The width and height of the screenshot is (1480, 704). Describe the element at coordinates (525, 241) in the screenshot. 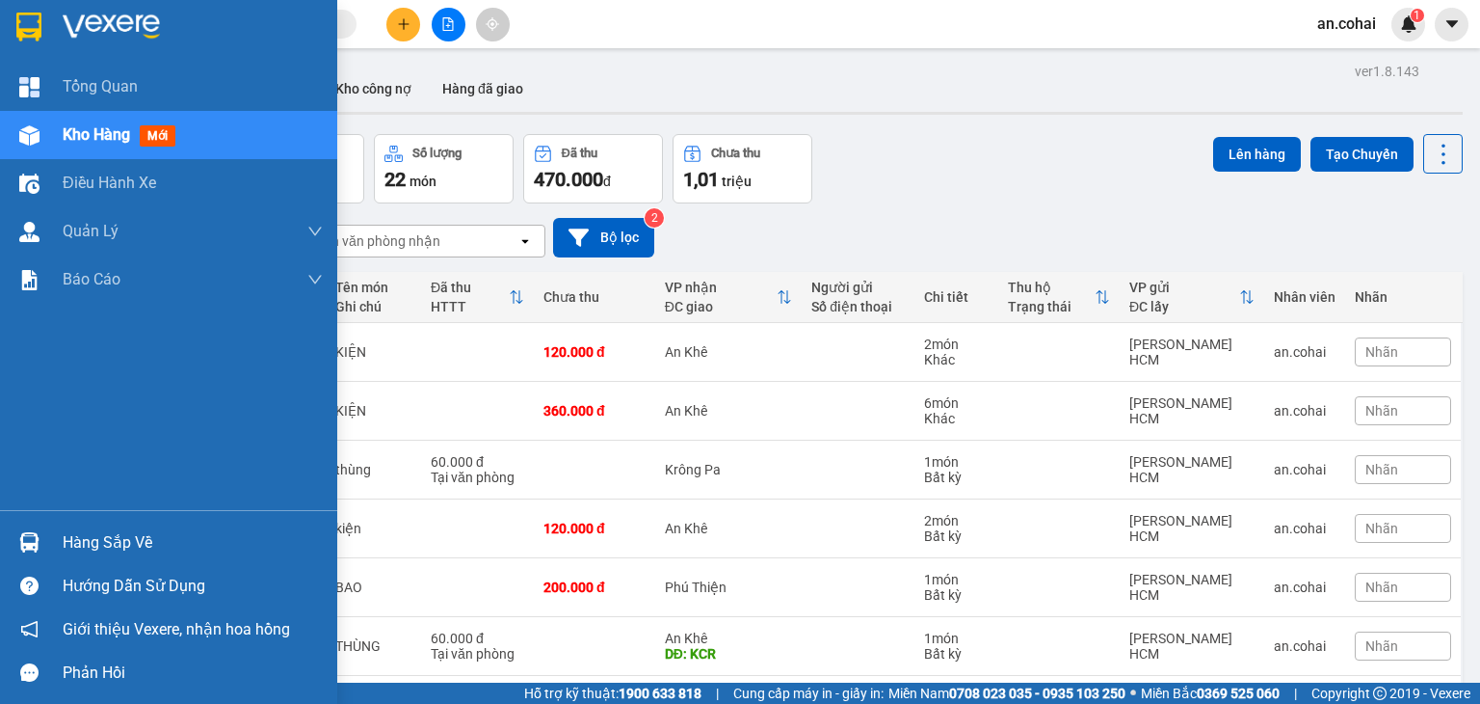

I see `svg: open` at that location.